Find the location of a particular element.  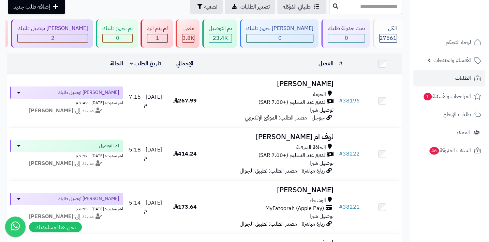

div: 23359 is located at coordinates (220, 38).